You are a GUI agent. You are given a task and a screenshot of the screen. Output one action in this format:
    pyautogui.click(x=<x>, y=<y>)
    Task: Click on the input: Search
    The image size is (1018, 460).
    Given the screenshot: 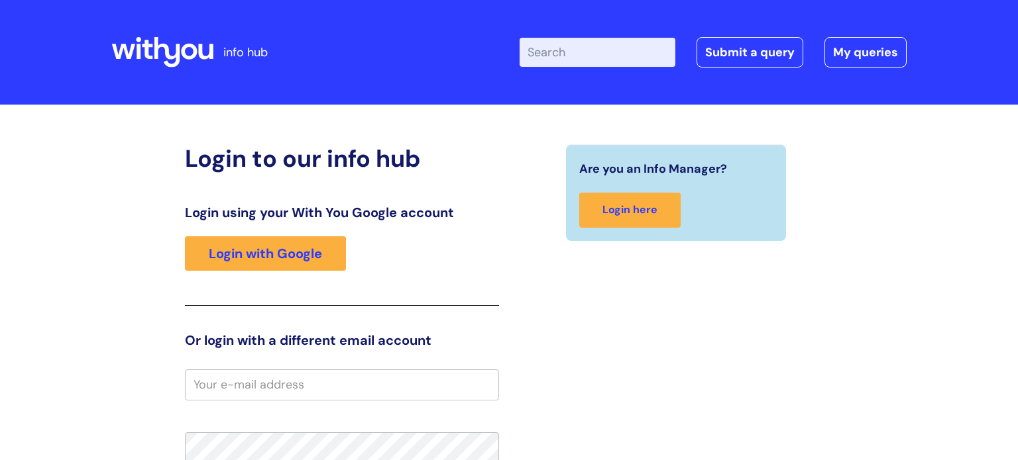 What is the action you would take?
    pyautogui.click(x=597, y=52)
    